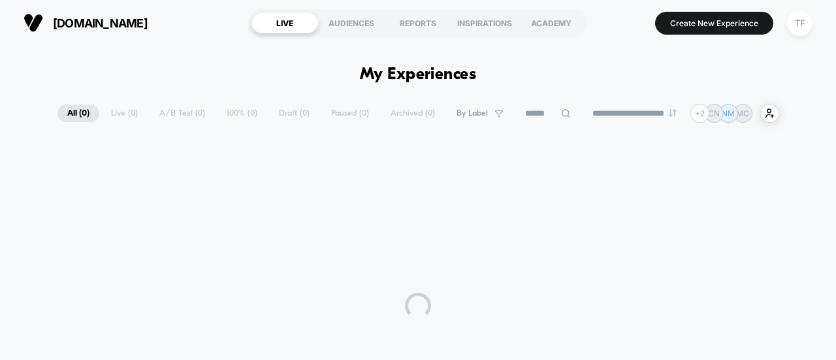 The height and width of the screenshot is (360, 836). I want to click on p: MC, so click(743, 113).